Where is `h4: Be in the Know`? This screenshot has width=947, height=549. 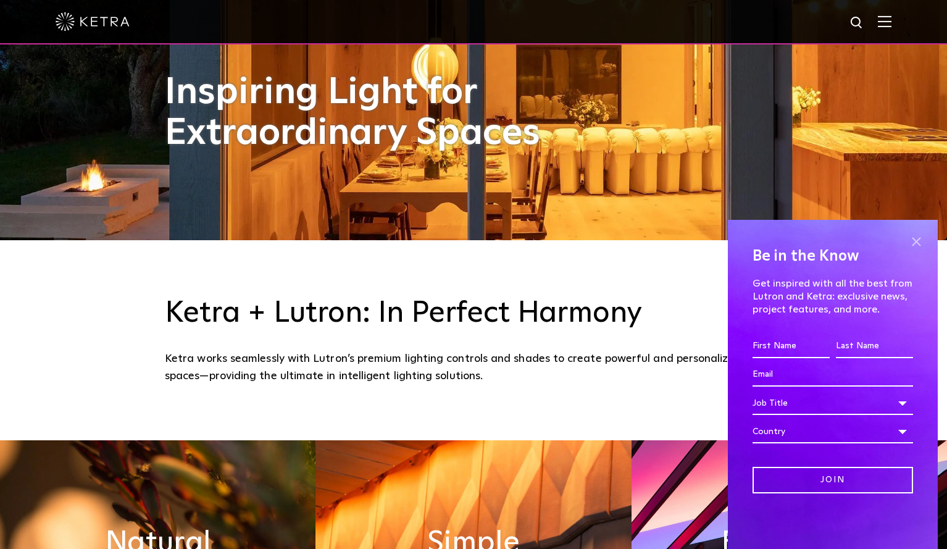 h4: Be in the Know is located at coordinates (833, 256).